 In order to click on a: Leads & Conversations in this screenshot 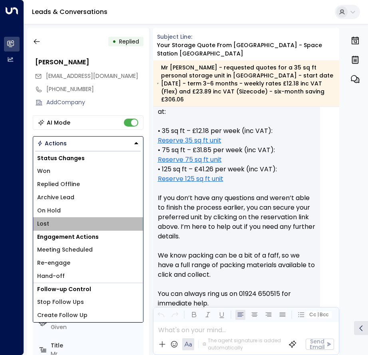, I will do `click(69, 12)`.